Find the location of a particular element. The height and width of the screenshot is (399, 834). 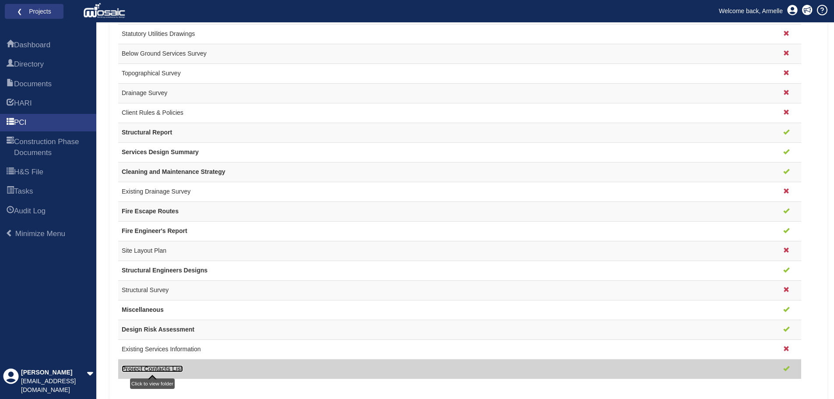

a: Fire Escape Routes is located at coordinates (150, 211).